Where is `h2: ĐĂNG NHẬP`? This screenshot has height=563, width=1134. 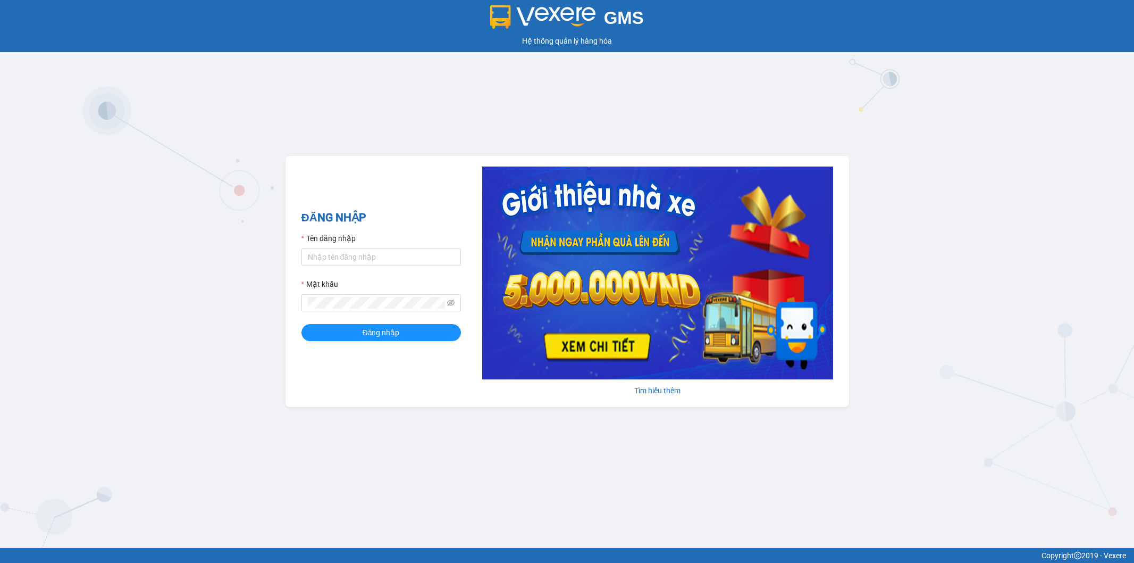
h2: ĐĂNG NHẬP is located at coordinates (381, 217).